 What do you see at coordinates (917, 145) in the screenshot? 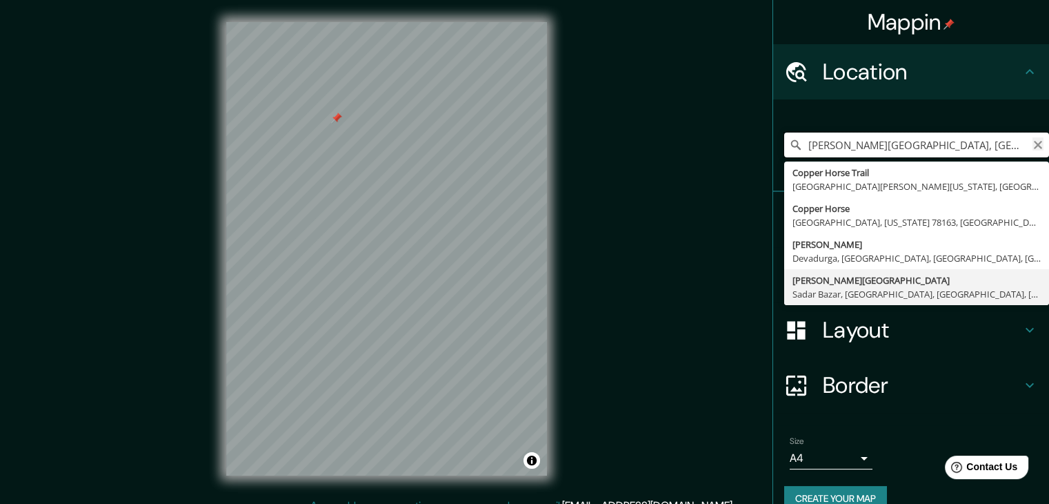
I see `input: Pick your city or area` at bounding box center [917, 145].